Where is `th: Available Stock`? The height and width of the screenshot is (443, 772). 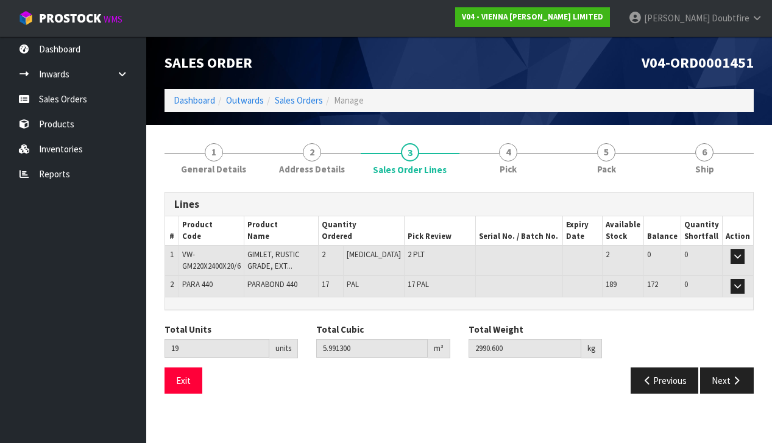 th: Available Stock is located at coordinates (623, 231).